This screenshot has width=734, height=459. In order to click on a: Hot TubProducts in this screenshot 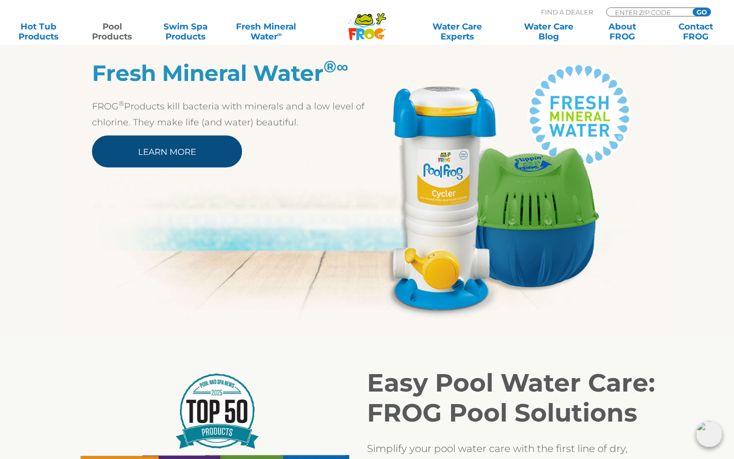, I will do `click(38, 31)`.